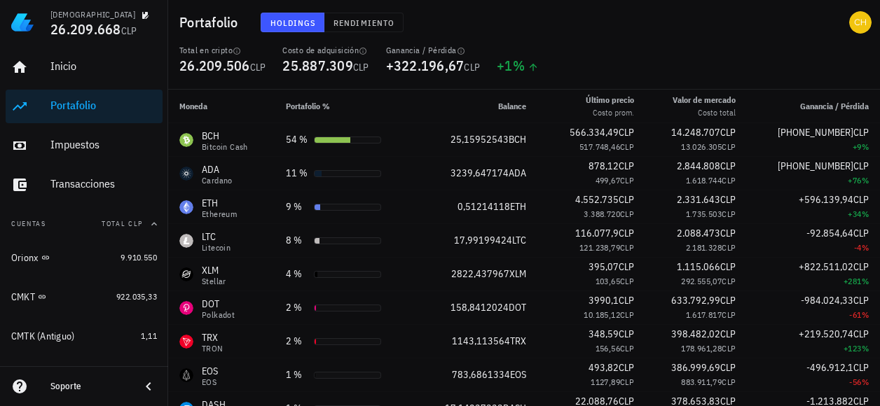  Describe the element at coordinates (699, 166) in the screenshot. I see `span: 2.844.808` at that location.